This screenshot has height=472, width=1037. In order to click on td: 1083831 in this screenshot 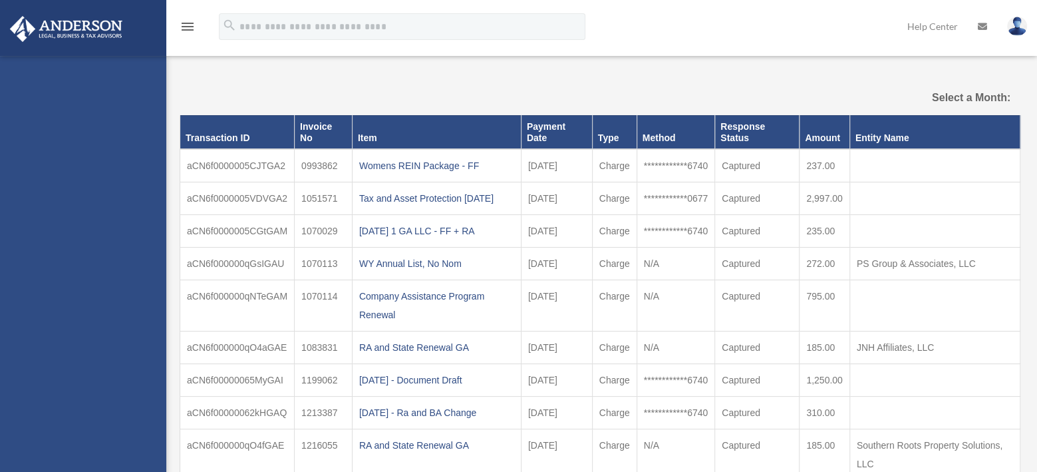, I will do `click(323, 347)`.